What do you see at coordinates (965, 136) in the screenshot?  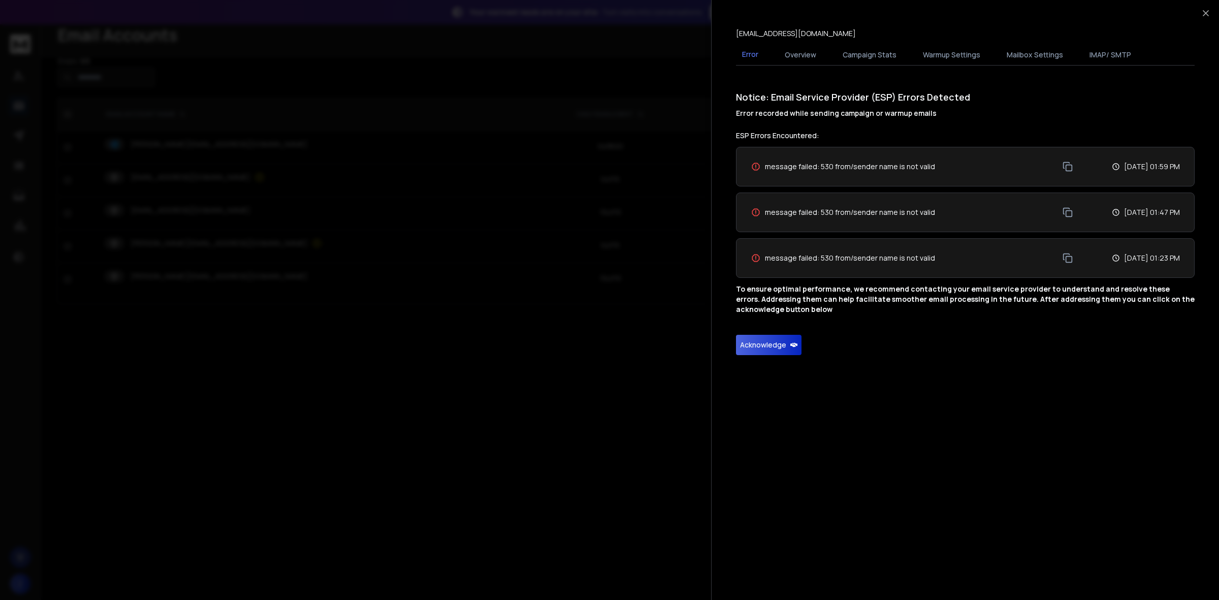 I see `h3: ESP Errors Encountered:` at bounding box center [965, 136].